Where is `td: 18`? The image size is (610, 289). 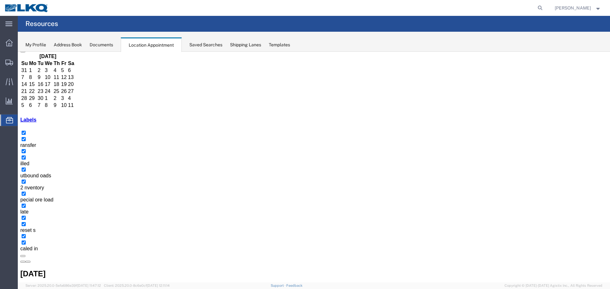
td: 18 is located at coordinates (39, 33).